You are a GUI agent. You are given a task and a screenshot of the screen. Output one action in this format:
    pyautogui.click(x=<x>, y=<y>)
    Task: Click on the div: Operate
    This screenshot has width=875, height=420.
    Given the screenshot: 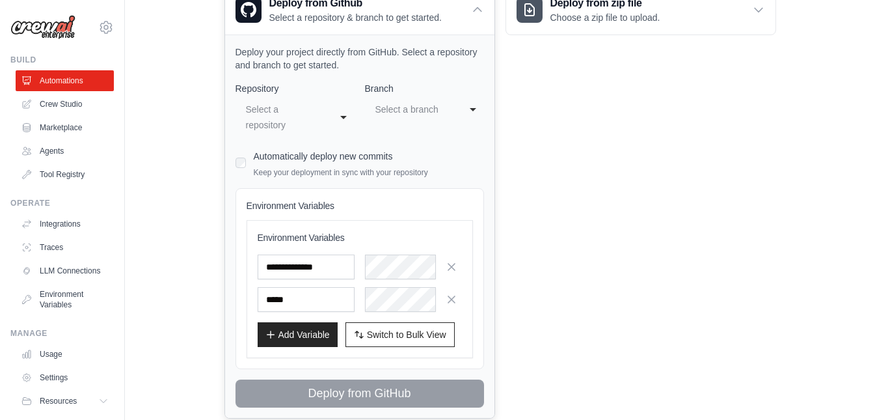 What is the action you would take?
    pyautogui.click(x=62, y=203)
    